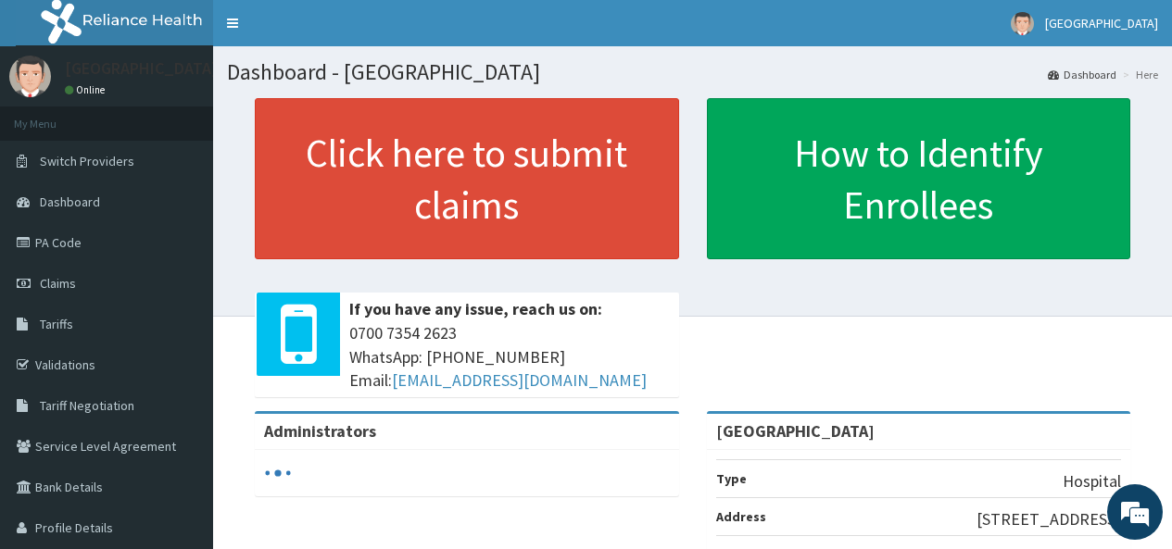  I want to click on span: Claims, so click(57, 283).